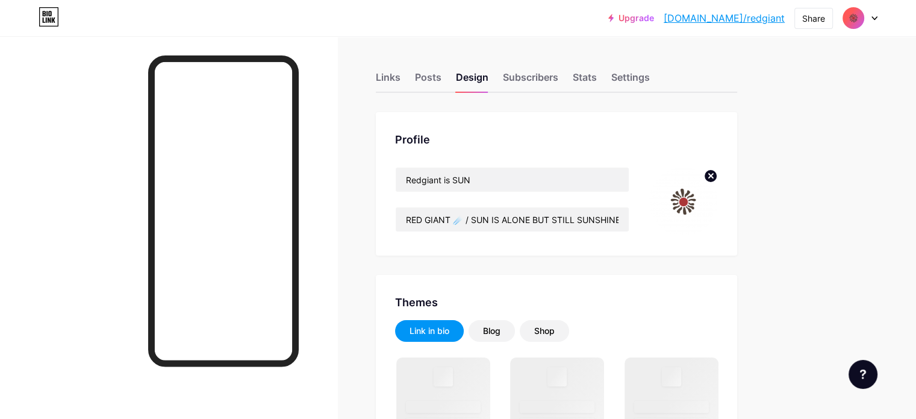  Describe the element at coordinates (512, 219) in the screenshot. I see `input: Bio` at that location.